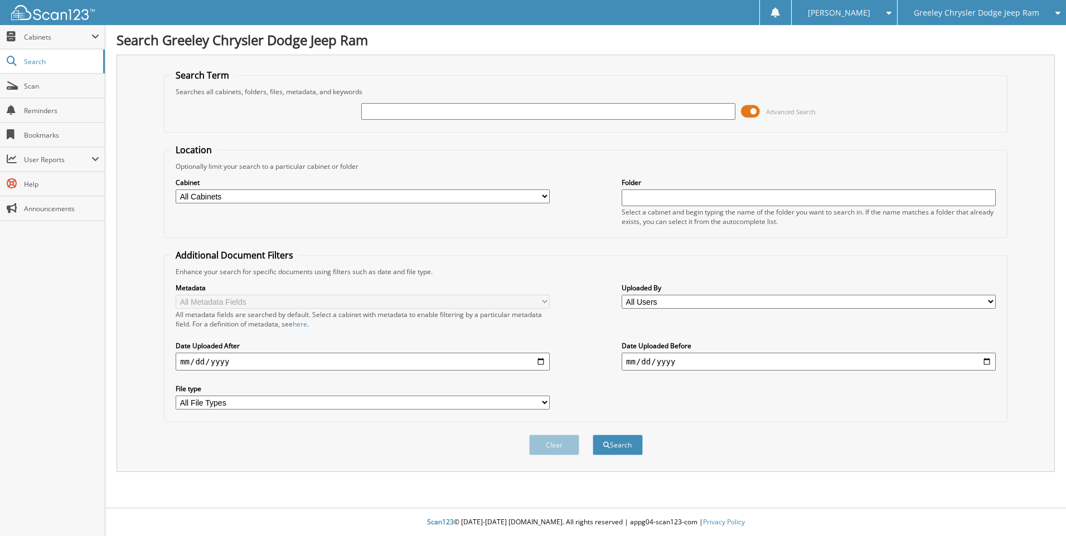  I want to click on img: scan123-logo-white.svg, so click(53, 12).